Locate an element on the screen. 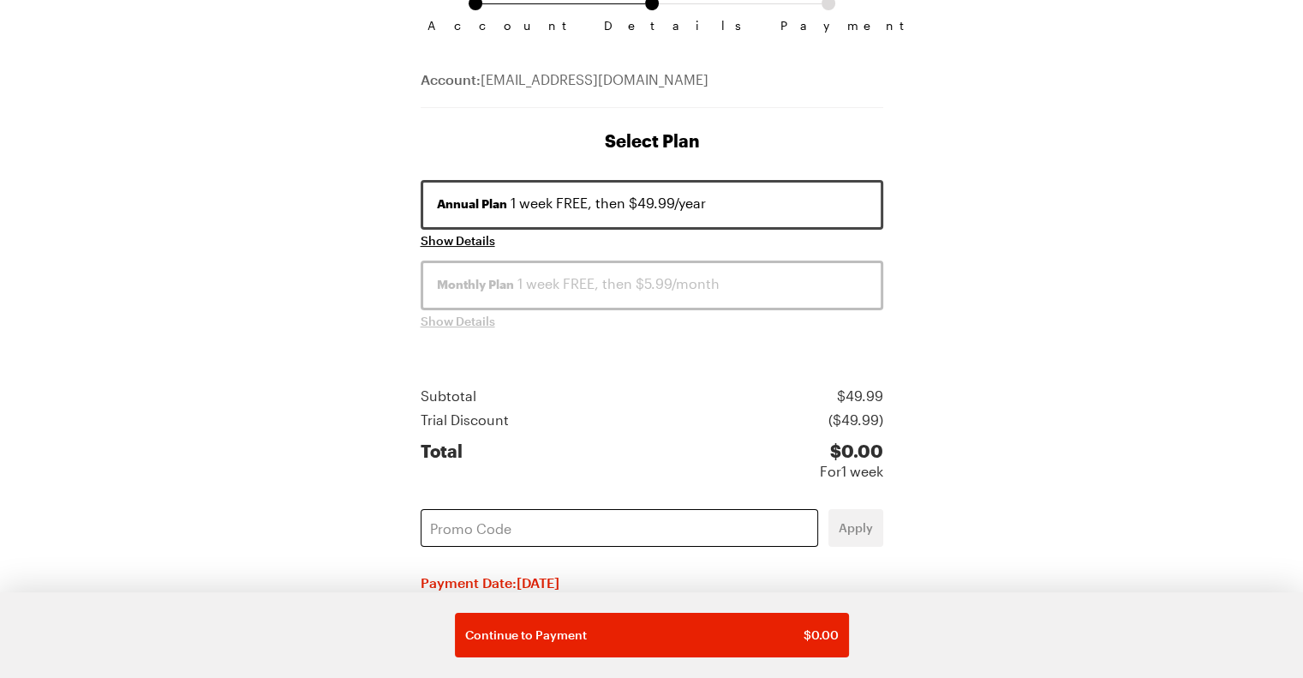 This screenshot has width=1303, height=678. div: For 1 week is located at coordinates (852, 471).